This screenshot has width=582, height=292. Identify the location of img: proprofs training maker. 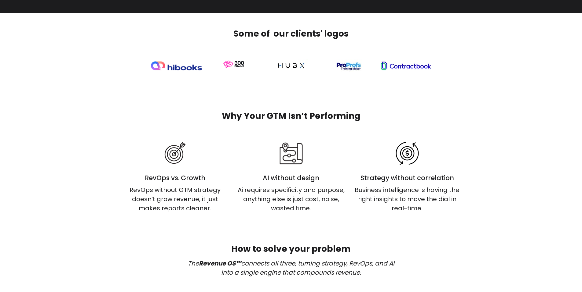
(348, 65).